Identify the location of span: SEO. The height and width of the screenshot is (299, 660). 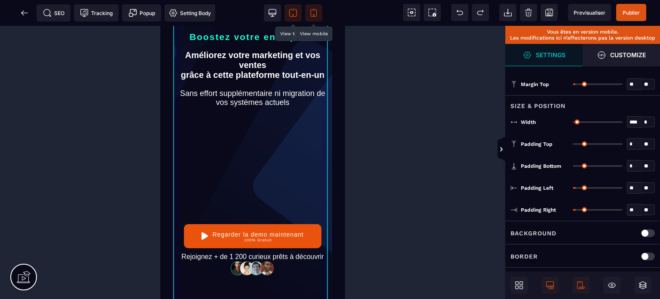
(54, 13).